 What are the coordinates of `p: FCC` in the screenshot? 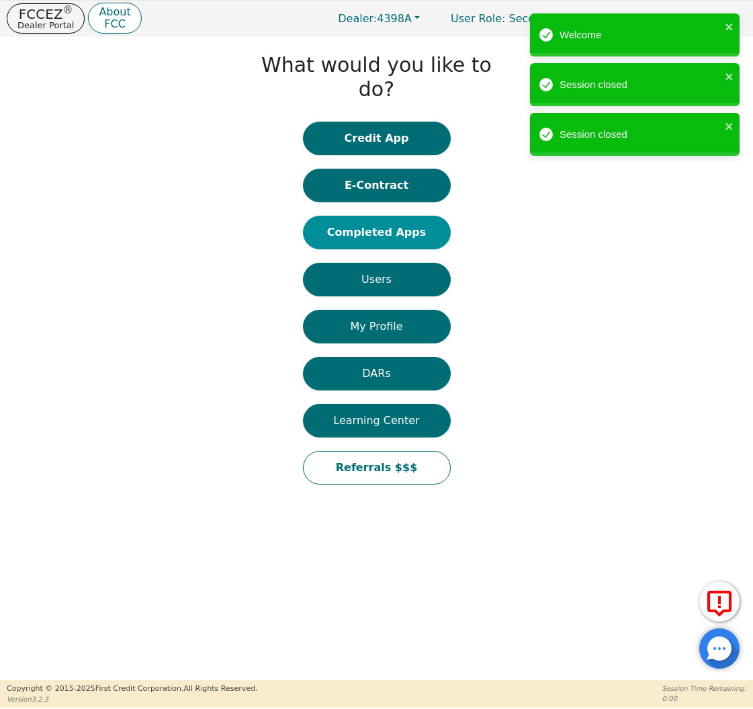 It's located at (114, 24).